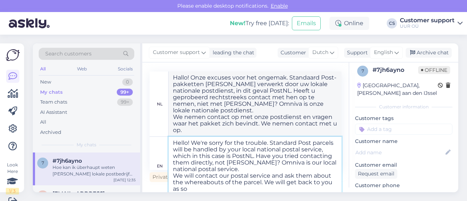 The image size is (467, 201). I want to click on span: Customer support, so click(176, 53).